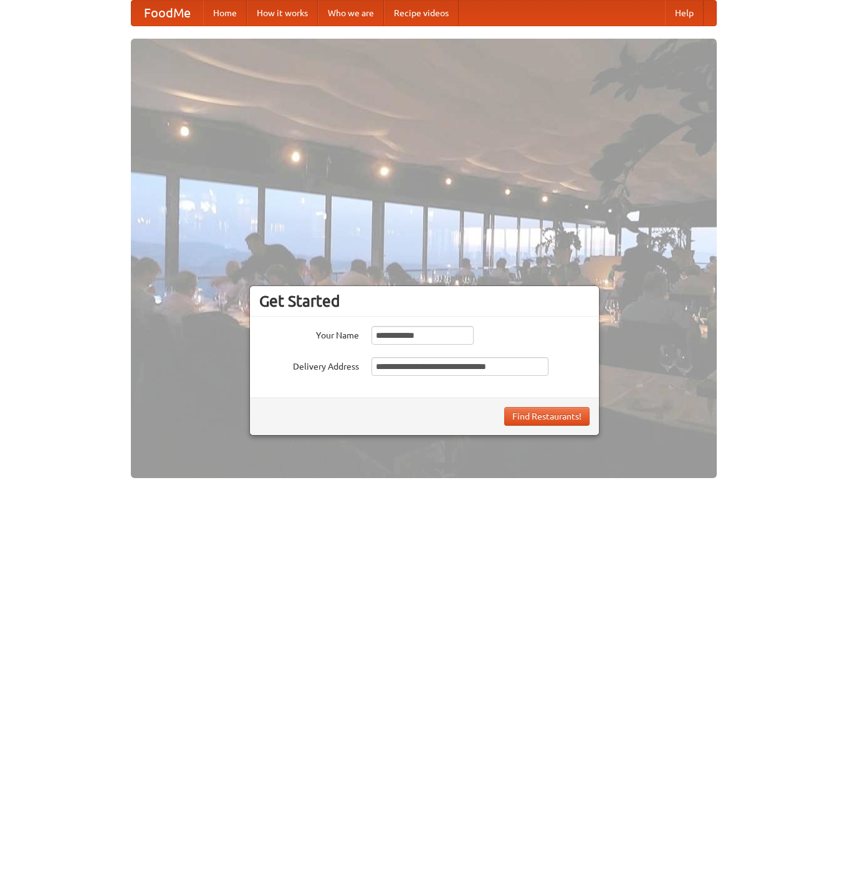 The image size is (847, 882). What do you see at coordinates (282, 13) in the screenshot?
I see `a: How it works` at bounding box center [282, 13].